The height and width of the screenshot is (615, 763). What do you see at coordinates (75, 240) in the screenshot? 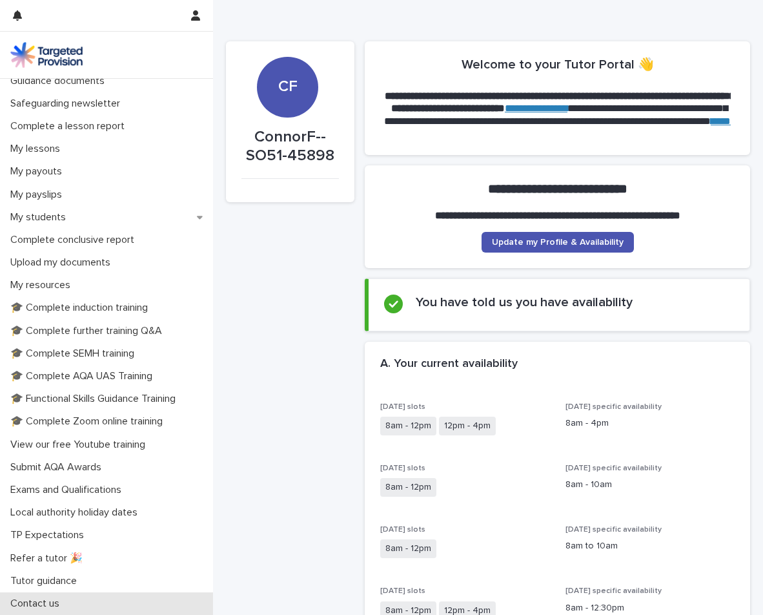
I see `p: Complete conclusive report` at bounding box center [75, 240].